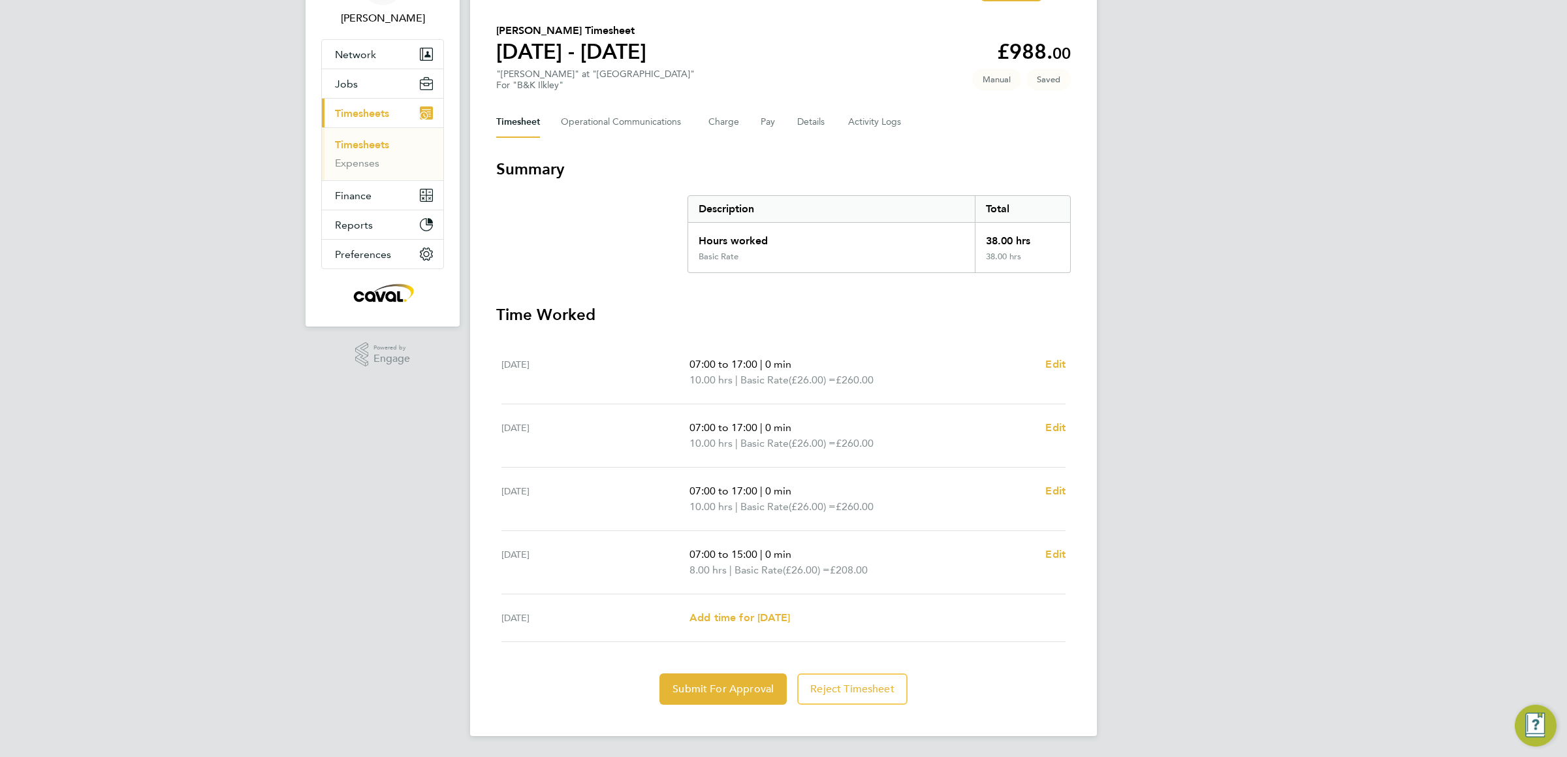 The width and height of the screenshot is (1567, 757). What do you see at coordinates (1049, 79) in the screenshot?
I see `span: This timesheet is Saved.` at bounding box center [1049, 79].